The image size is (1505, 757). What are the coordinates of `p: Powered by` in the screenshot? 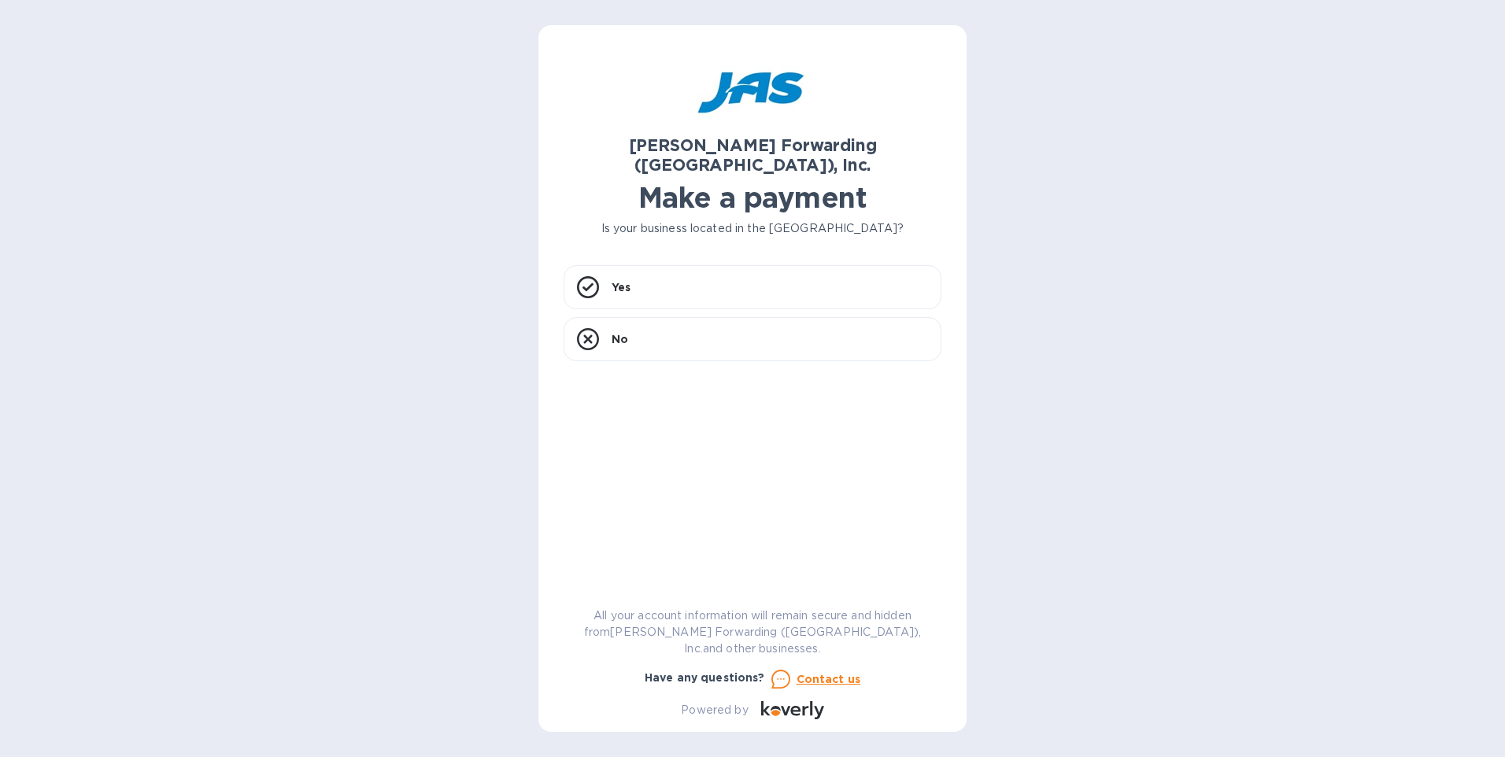 It's located at (714, 710).